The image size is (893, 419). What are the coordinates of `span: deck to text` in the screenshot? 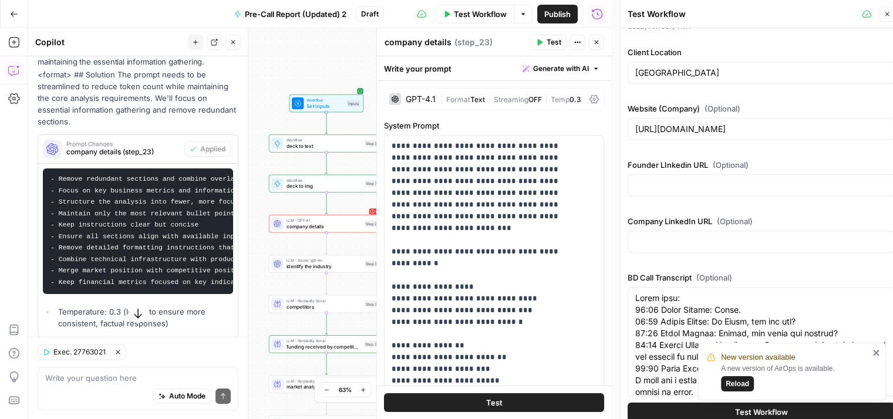 It's located at (324, 146).